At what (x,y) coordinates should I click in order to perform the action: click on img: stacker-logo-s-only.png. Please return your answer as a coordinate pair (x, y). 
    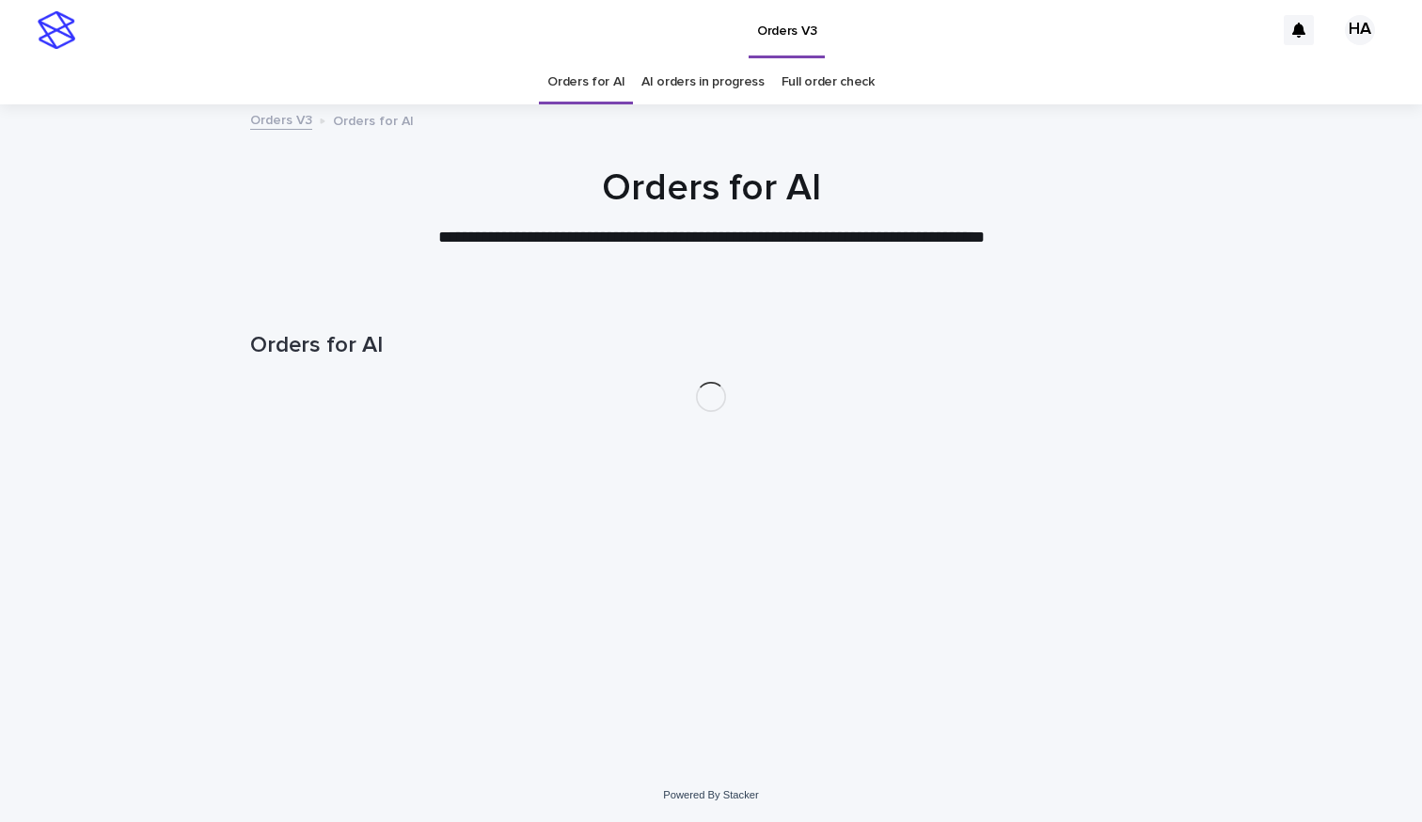
    Looking at the image, I should click on (56, 30).